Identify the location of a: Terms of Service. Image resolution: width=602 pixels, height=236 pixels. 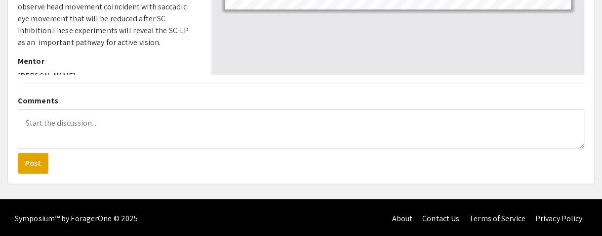
(497, 218).